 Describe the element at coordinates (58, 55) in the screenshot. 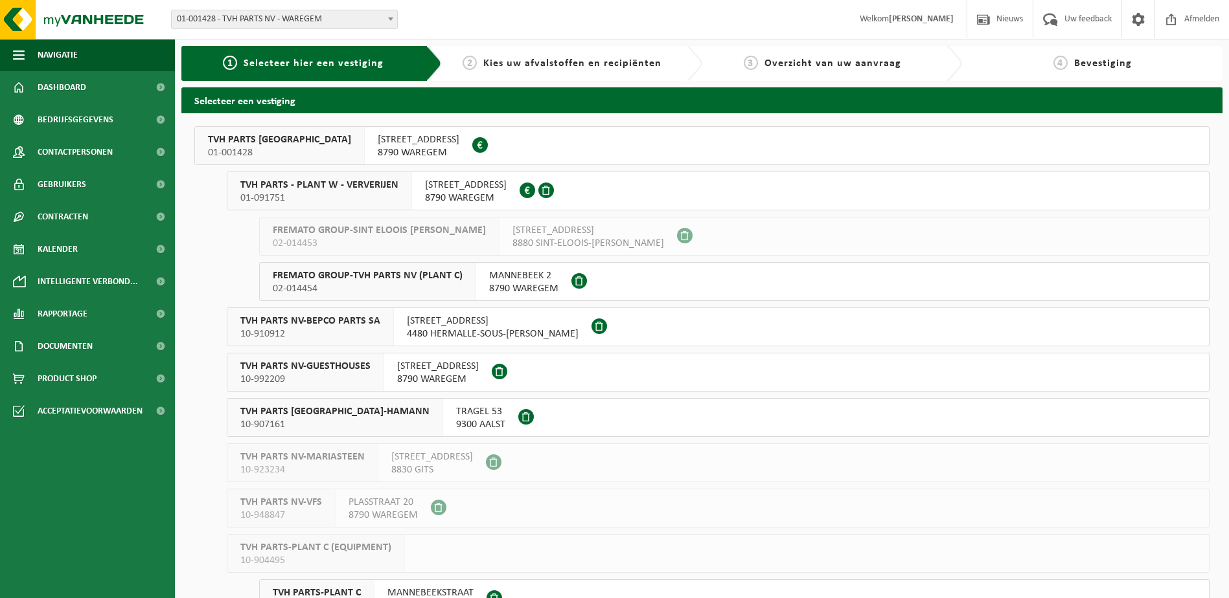

I see `span: Navigatie` at that location.